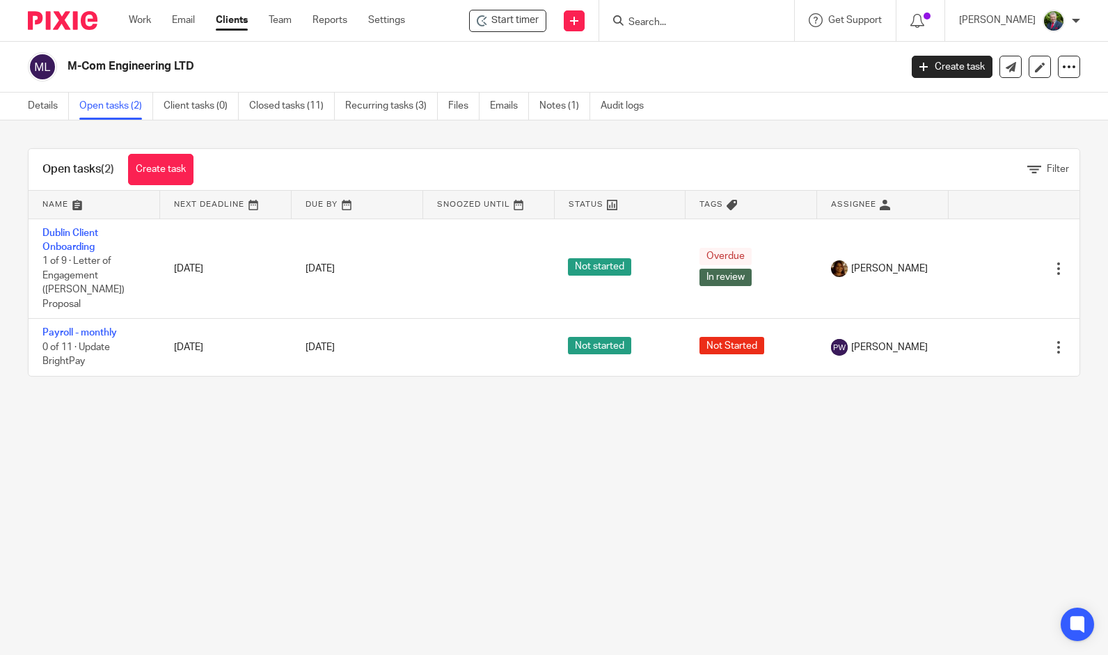 The image size is (1108, 655). I want to click on h1: Open tasks, so click(78, 169).